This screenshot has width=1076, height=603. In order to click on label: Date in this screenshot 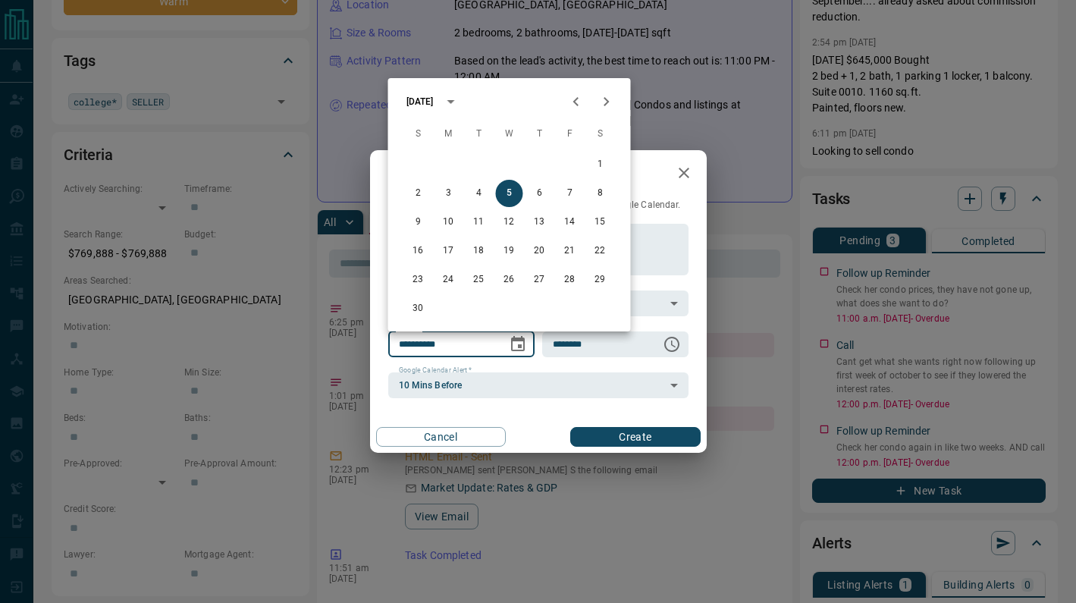, I will do `click(408, 329)`.